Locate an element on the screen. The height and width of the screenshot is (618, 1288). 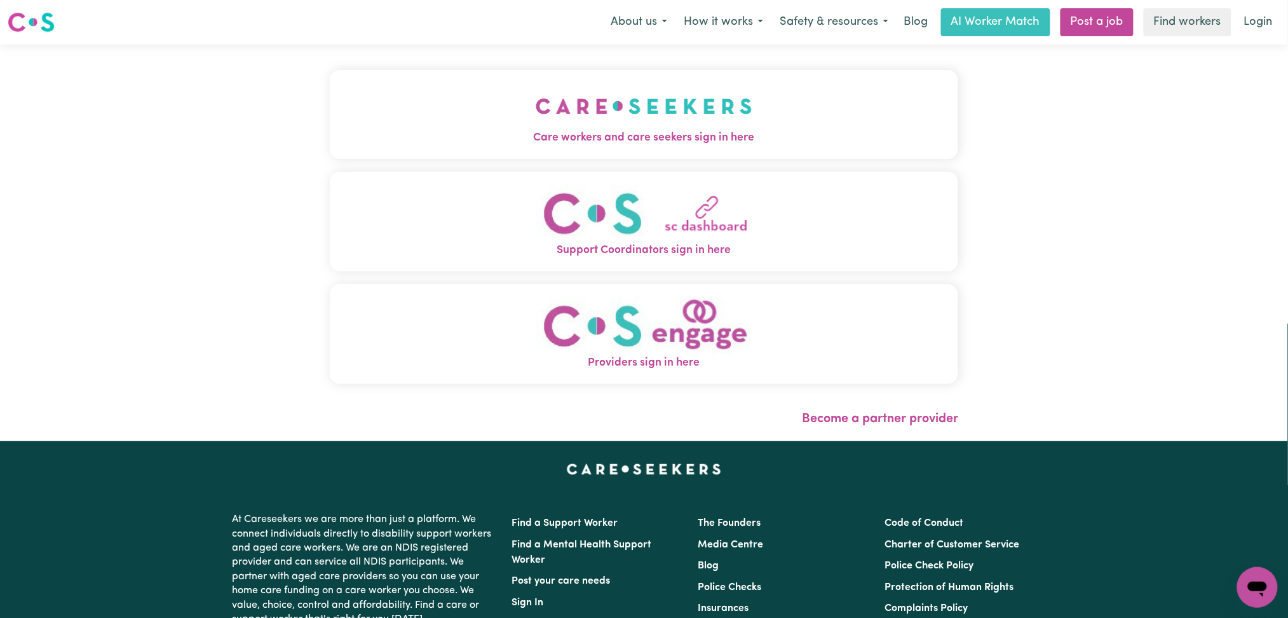
span: Support Coordinators sign in here is located at coordinates (644, 250).